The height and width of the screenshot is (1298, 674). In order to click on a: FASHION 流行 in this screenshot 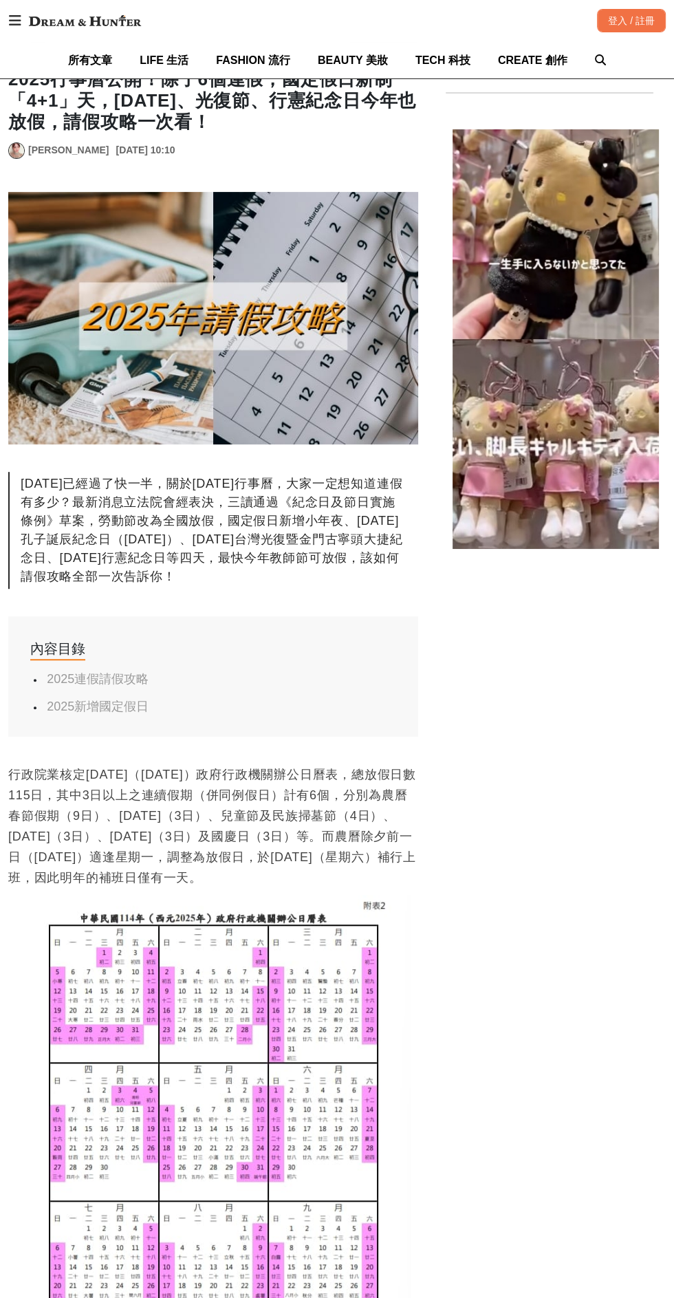, I will do `click(253, 60)`.